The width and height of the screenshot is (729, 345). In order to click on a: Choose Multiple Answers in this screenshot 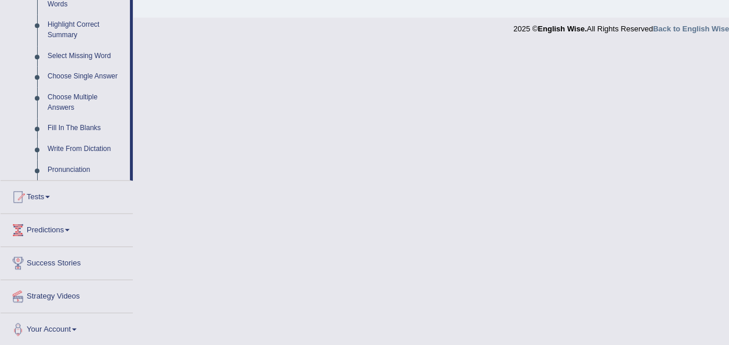, I will do `click(86, 102)`.